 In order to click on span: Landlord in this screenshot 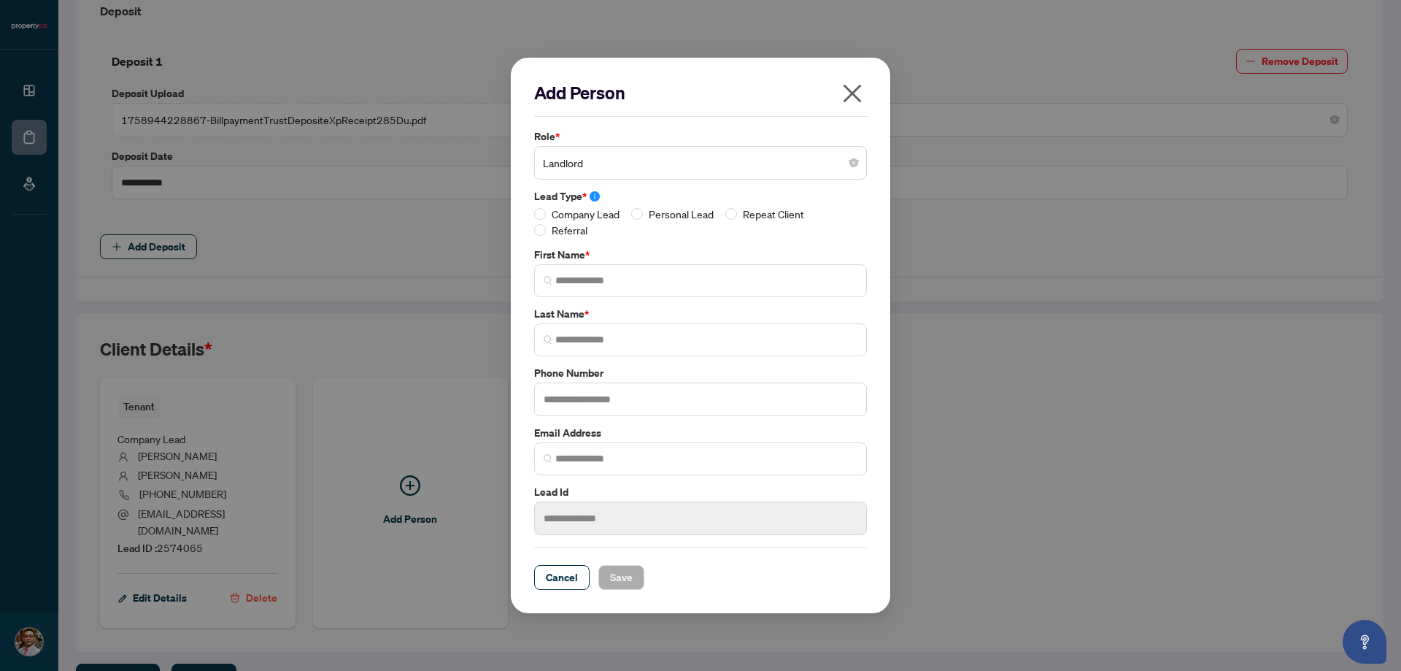, I will do `click(701, 163)`.